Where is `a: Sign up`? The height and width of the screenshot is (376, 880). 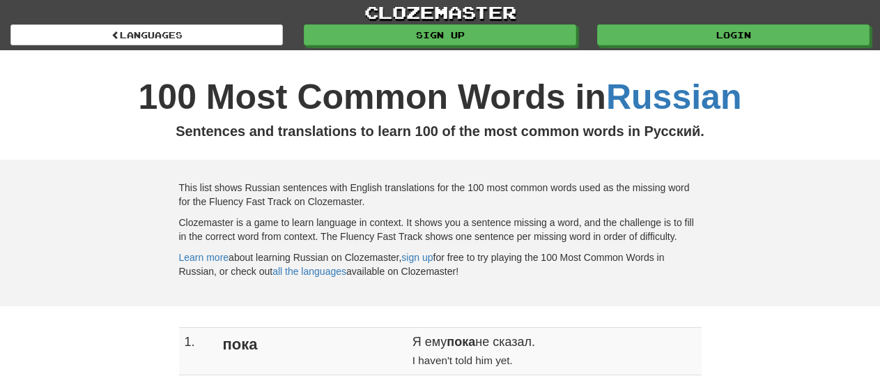 a: Sign up is located at coordinates (440, 35).